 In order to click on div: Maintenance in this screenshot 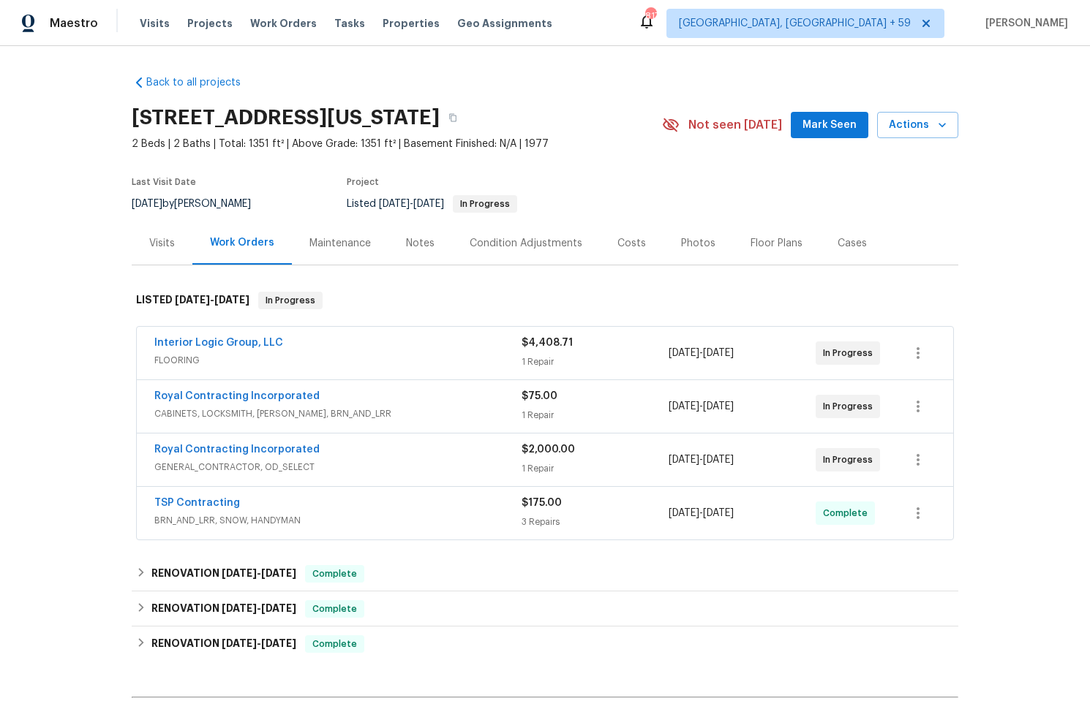, I will do `click(340, 244)`.